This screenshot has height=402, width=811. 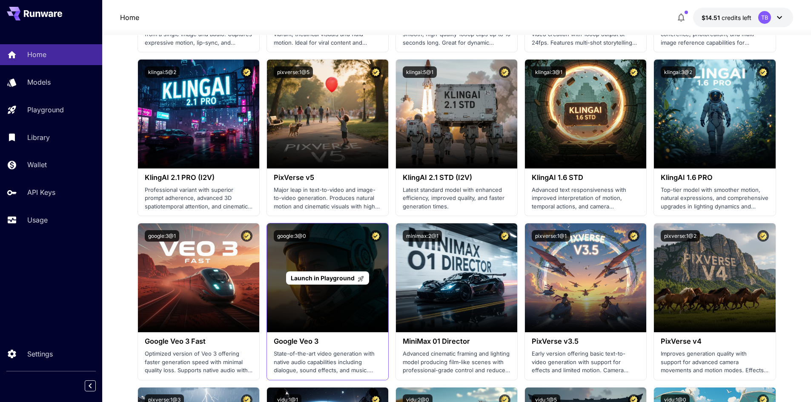 I want to click on h3: PixVerse v5, so click(x=327, y=177).